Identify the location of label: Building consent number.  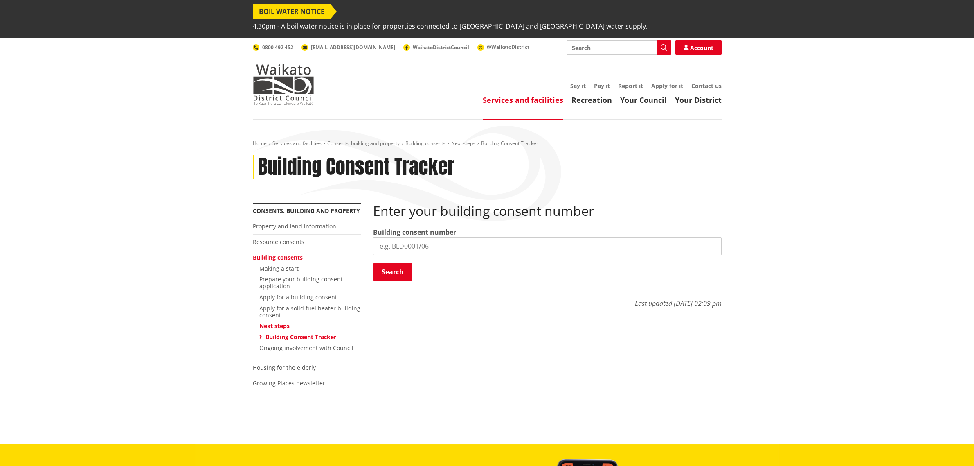
(415, 232).